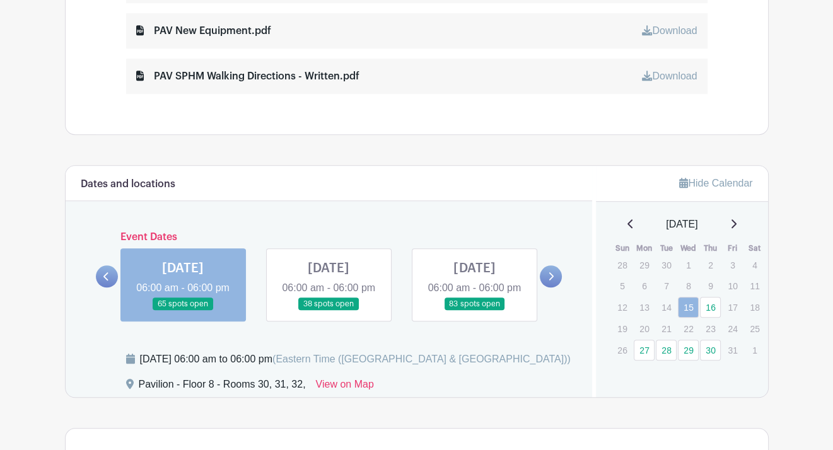 The width and height of the screenshot is (833, 450). I want to click on p: 10, so click(732, 286).